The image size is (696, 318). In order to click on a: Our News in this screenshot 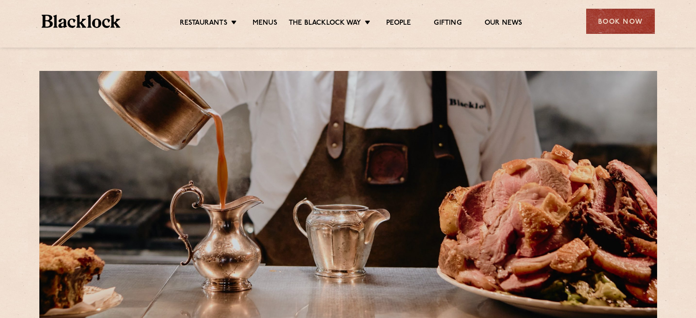, I will do `click(503, 24)`.